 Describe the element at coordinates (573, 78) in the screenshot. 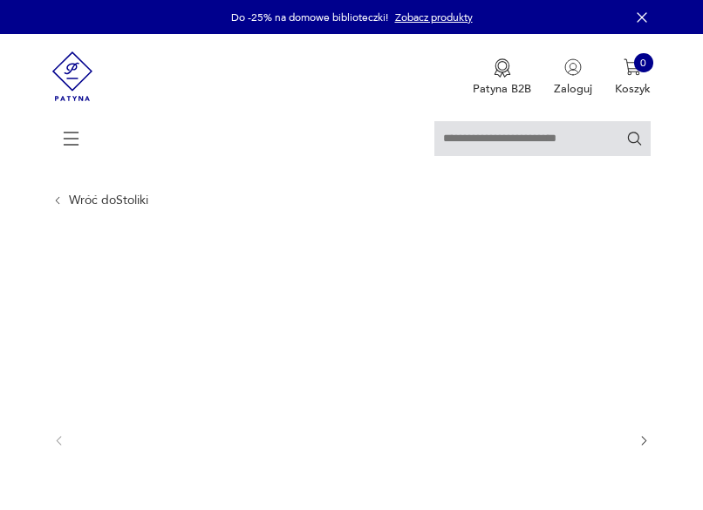

I see `button: Zaloguj` at that location.